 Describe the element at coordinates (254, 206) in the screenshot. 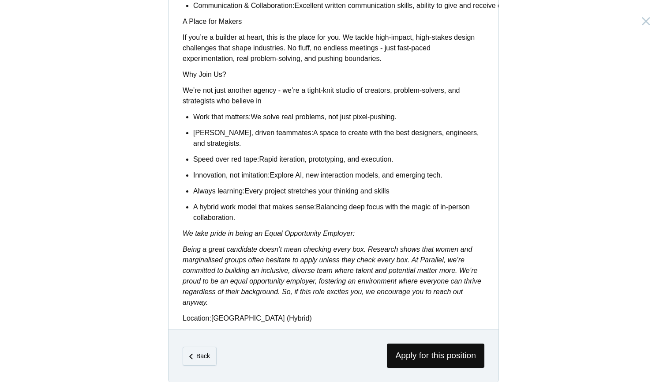

I see `strong: A hybrid work model that makes sense:` at that location.